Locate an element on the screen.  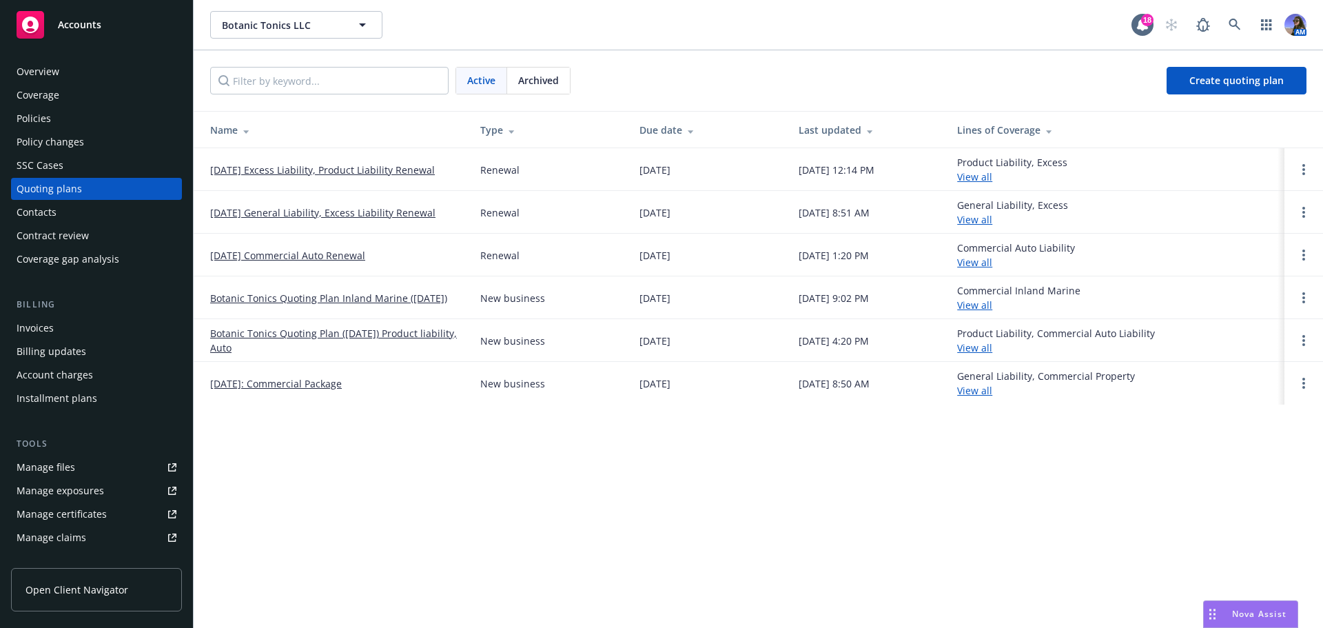
span: Nova Assist is located at coordinates (1259, 613).